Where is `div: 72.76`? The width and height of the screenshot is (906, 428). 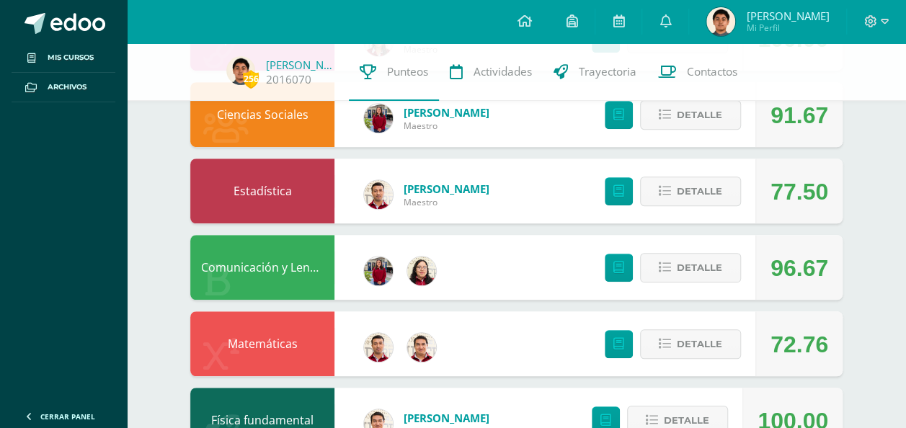
div: 72.76 is located at coordinates (799, 345).